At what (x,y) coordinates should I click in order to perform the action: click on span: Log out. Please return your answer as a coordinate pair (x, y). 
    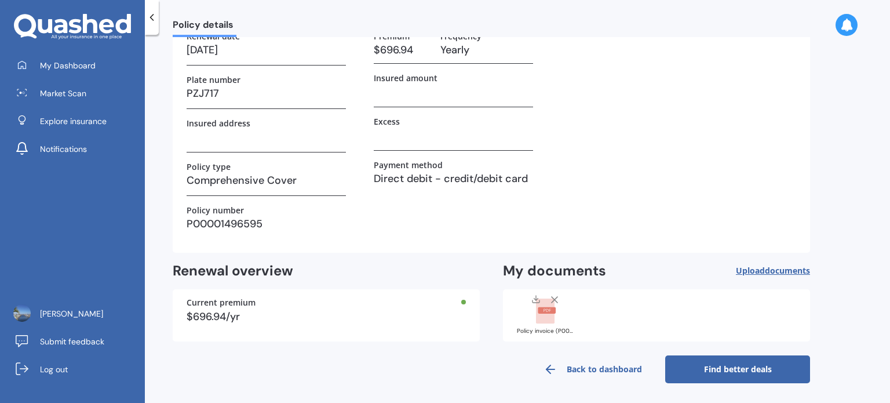
    Looking at the image, I should click on (54, 369).